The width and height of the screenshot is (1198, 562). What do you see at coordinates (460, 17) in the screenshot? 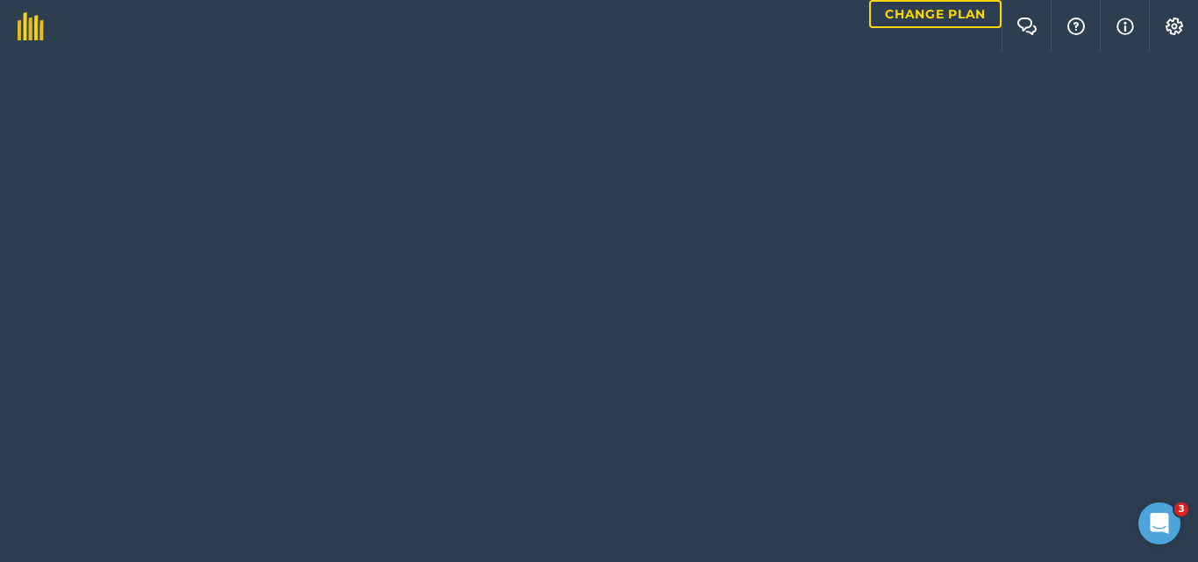
I see `span: 2025` at bounding box center [460, 17].